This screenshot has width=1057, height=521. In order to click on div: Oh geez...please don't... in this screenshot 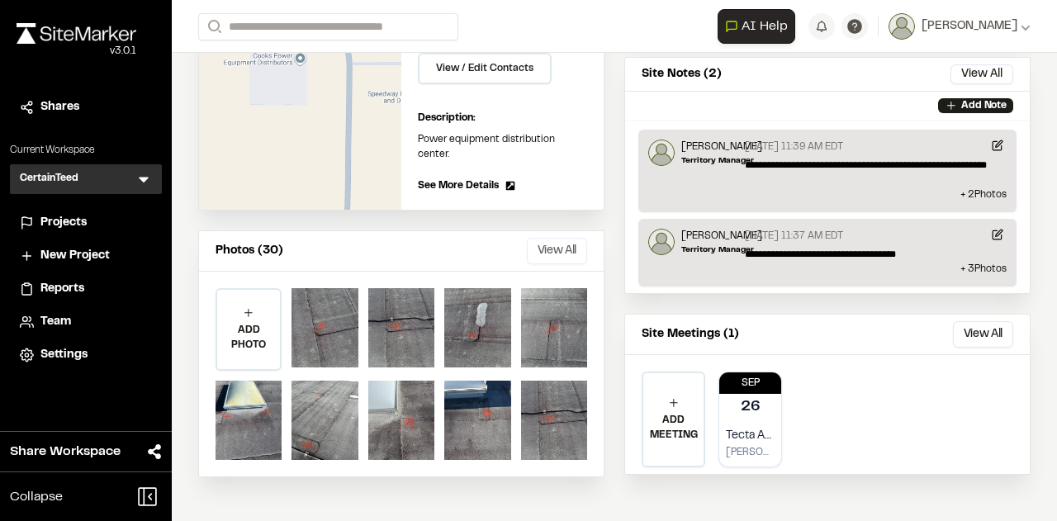, I will do `click(76, 51)`.